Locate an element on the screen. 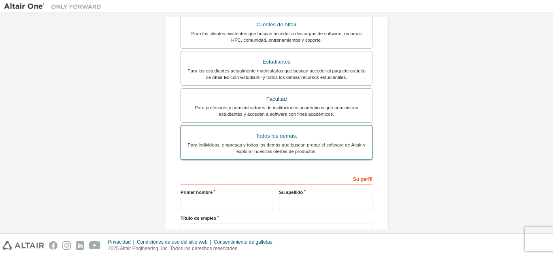 This screenshot has height=257, width=553. img: youtube.svg is located at coordinates (95, 245).